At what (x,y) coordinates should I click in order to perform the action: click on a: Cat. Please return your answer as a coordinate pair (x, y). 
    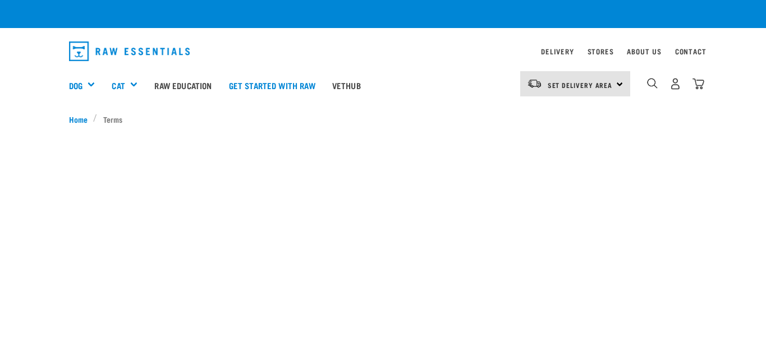
    Looking at the image, I should click on (118, 85).